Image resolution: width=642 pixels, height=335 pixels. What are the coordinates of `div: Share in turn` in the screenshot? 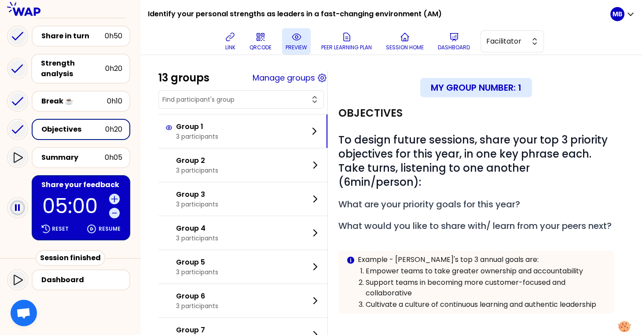 It's located at (73, 36).